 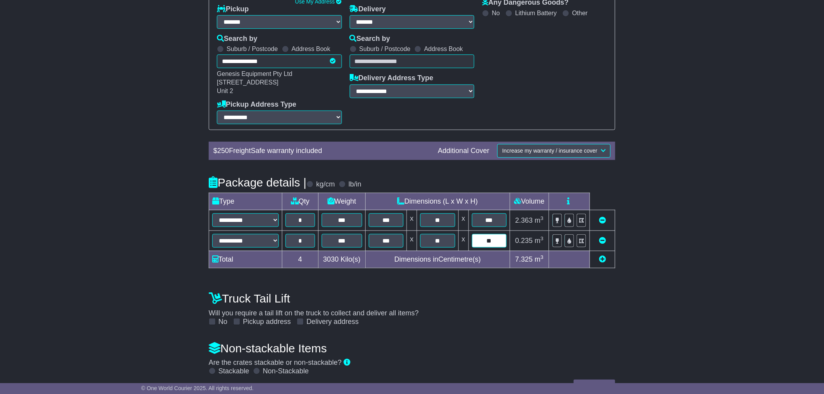 I want to click on div: Will you require a tail lift on the truck to collect and deliver all items?, so click(x=412, y=307).